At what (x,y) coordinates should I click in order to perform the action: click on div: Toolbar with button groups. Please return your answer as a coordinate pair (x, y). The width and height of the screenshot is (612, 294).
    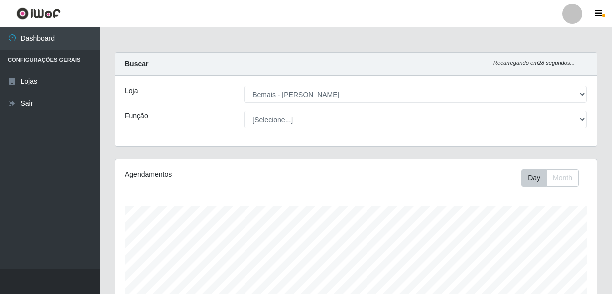
    Looking at the image, I should click on (554, 178).